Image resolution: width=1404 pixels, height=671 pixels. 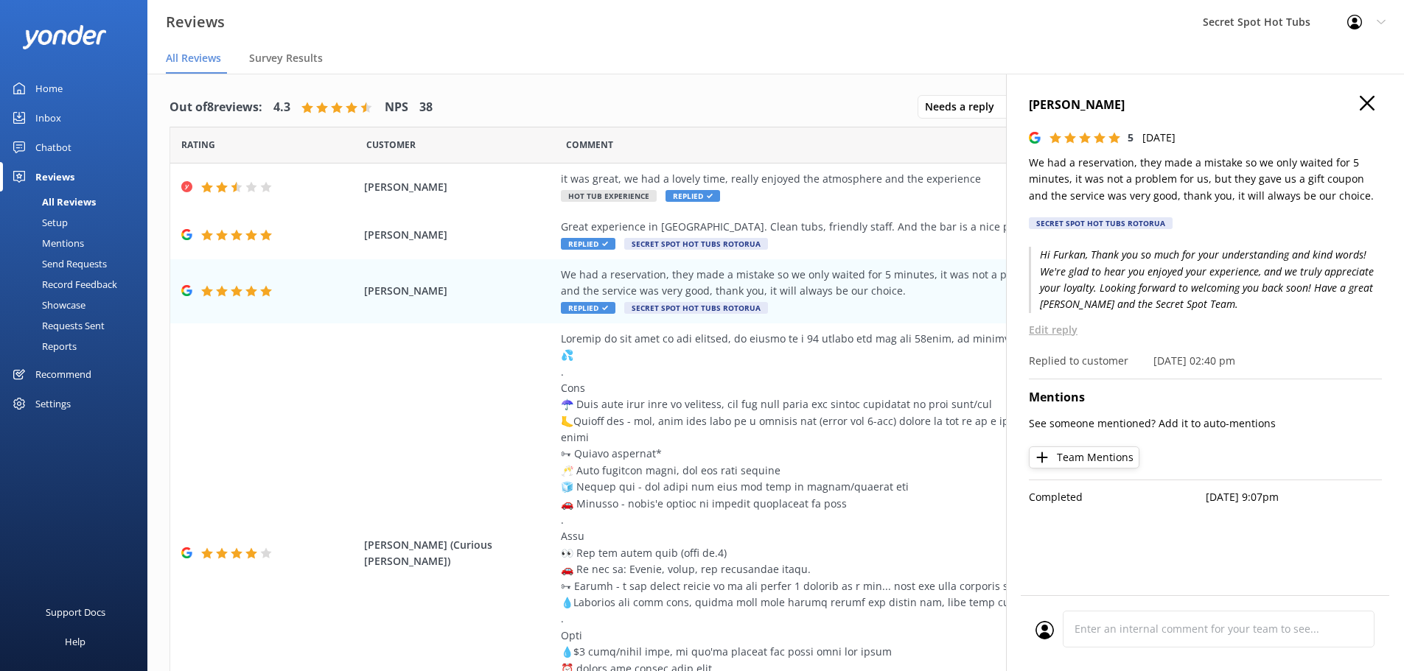 What do you see at coordinates (896, 283) in the screenshot?
I see `div: We had a reservation, they made a mistake so we only waited for 5 minutes, it was not a problem f...` at bounding box center [896, 283].